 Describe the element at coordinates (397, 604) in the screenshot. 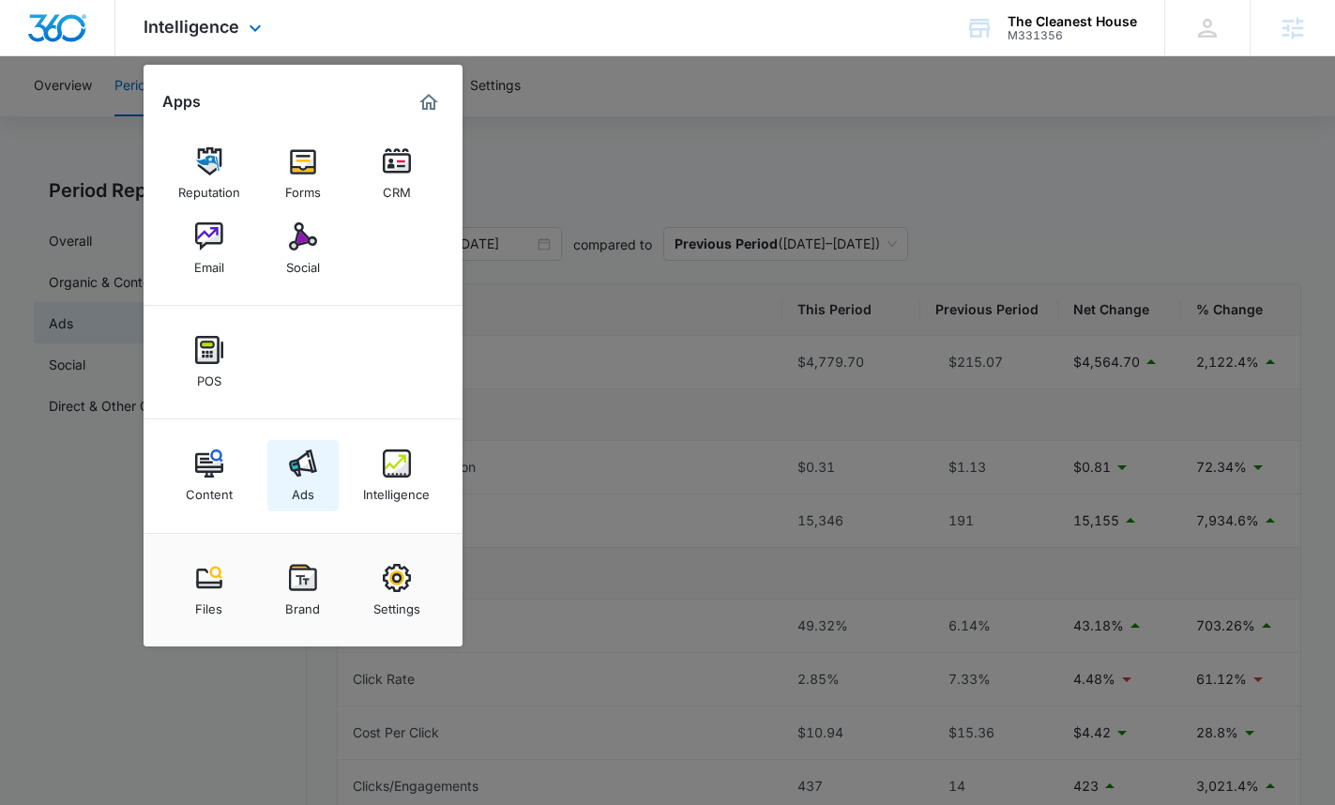

I see `div: Settings` at that location.